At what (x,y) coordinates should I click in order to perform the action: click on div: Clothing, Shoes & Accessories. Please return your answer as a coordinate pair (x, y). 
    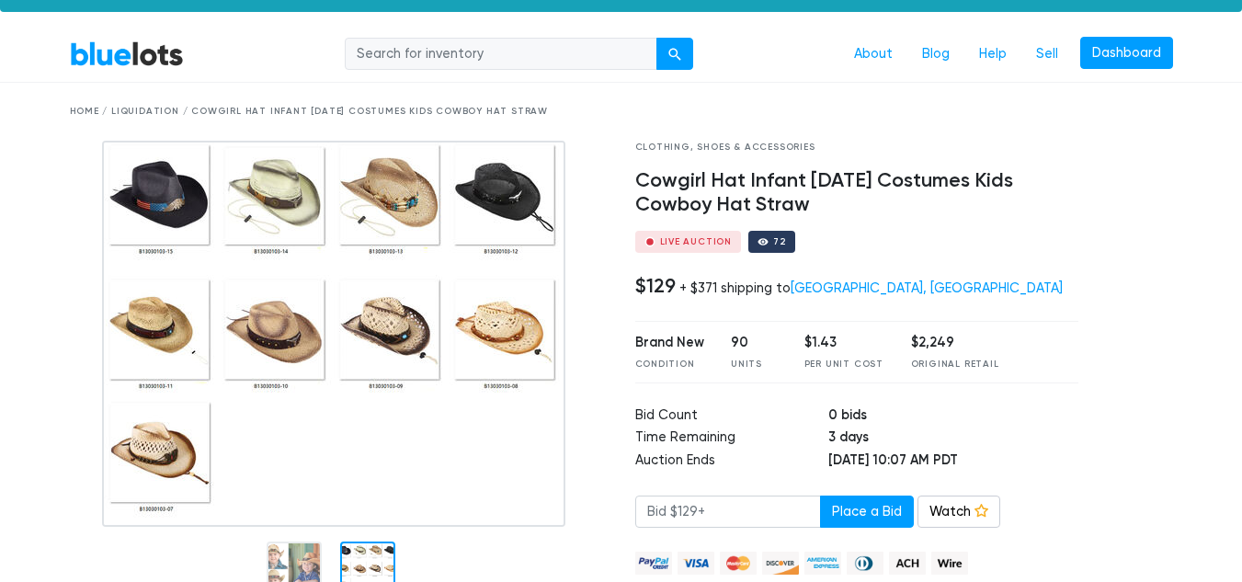
    Looking at the image, I should click on (857, 147).